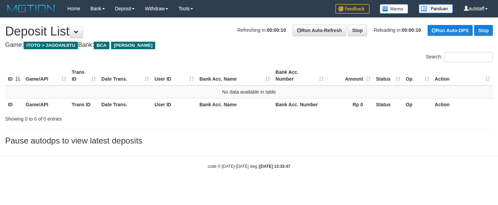 The width and height of the screenshot is (498, 205). Describe the element at coordinates (397, 30) in the screenshot. I see `span: Reloading in:` at that location.